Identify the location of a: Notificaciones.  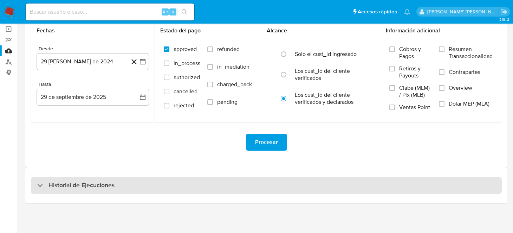
(407, 12).